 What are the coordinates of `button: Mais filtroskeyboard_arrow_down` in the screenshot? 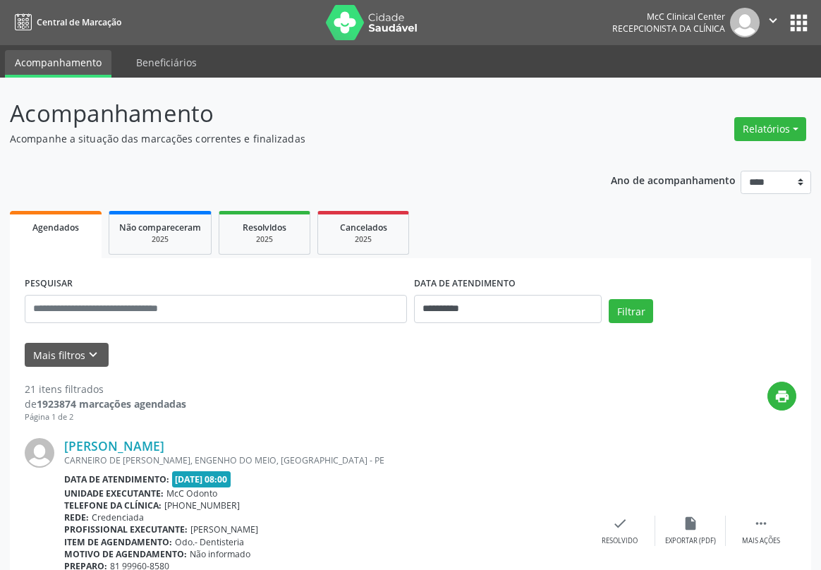 It's located at (66, 355).